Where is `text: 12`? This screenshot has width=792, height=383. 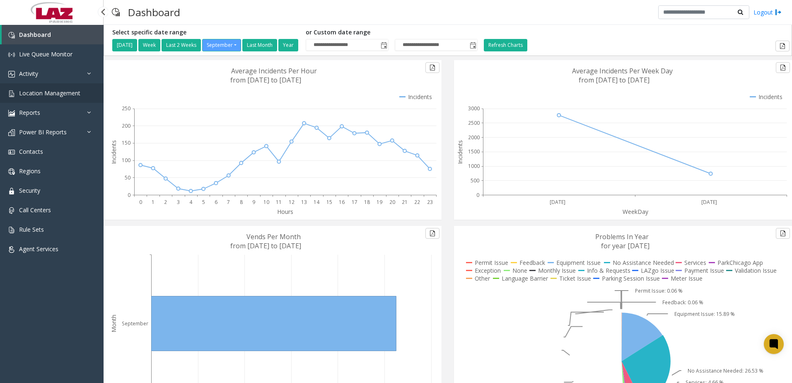
text: 12 is located at coordinates (292, 202).